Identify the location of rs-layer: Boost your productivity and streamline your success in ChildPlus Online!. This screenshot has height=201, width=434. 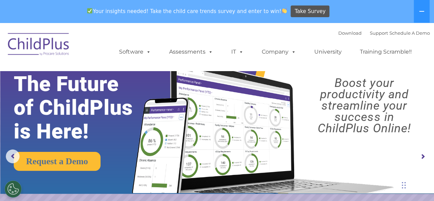
(364, 105).